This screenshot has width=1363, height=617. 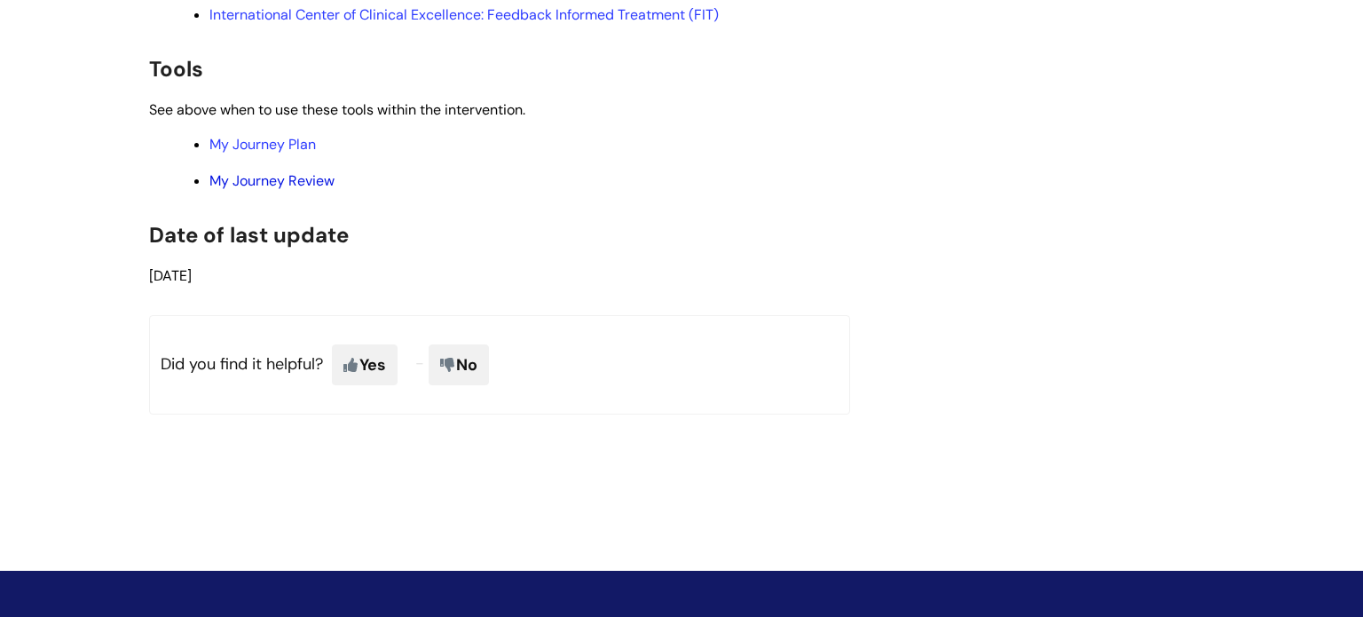 I want to click on a: International Center of Clinical Excellence: Feedback Informed Treatment (FIT), so click(x=464, y=14).